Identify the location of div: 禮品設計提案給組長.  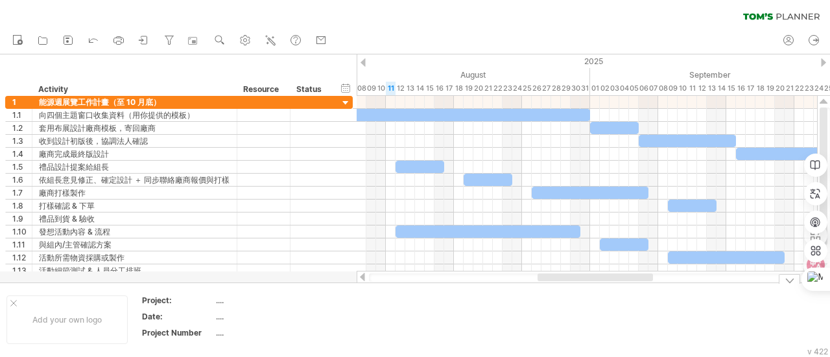
(134, 167).